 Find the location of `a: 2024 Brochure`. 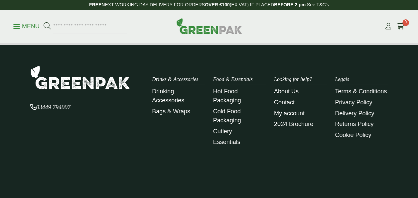

a: 2024 Brochure is located at coordinates (294, 124).